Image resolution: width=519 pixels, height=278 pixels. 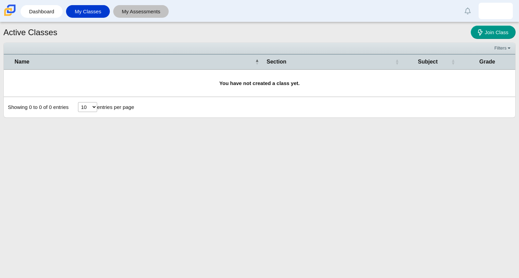 What do you see at coordinates (397, 62) in the screenshot?
I see `span: Section : Activate to sort` at bounding box center [397, 62].